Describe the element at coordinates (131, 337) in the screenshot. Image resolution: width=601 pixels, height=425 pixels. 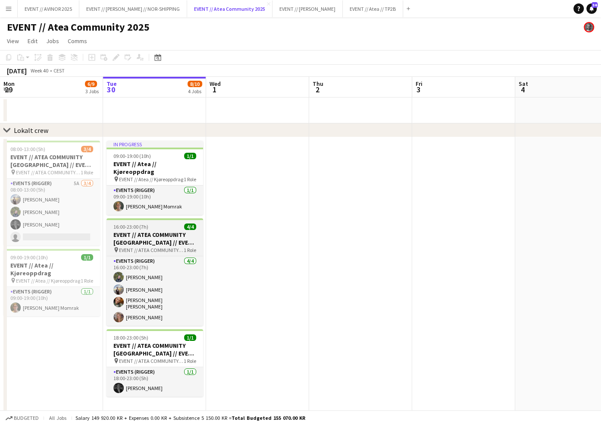
I see `span: 18:00-23:00 (5h)` at that location.